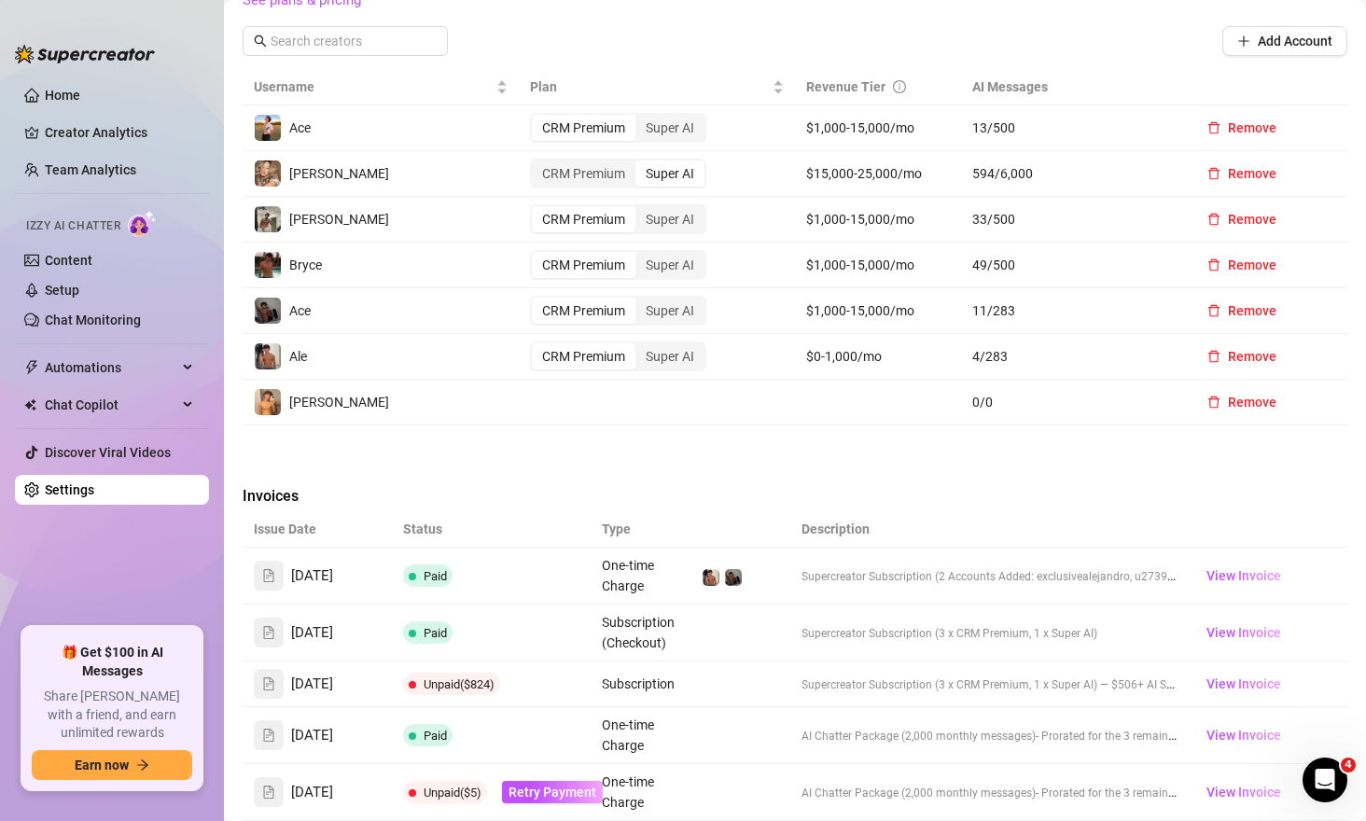 This screenshot has width=1366, height=821. What do you see at coordinates (63, 95) in the screenshot?
I see `a: Home` at bounding box center [63, 95].